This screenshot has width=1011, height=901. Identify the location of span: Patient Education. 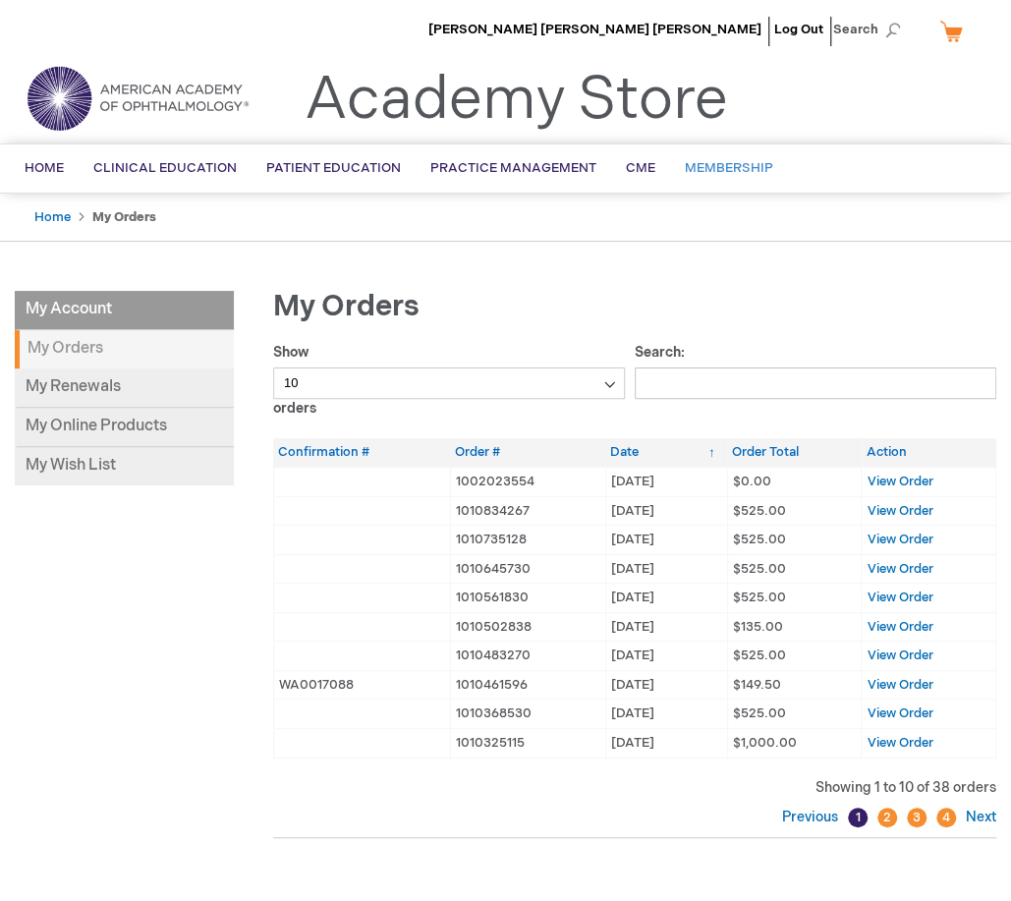
(333, 168).